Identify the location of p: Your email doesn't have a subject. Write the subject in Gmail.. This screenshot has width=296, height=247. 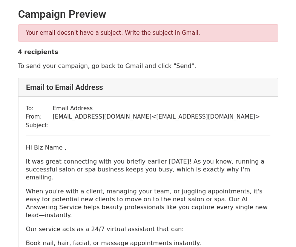
(148, 33).